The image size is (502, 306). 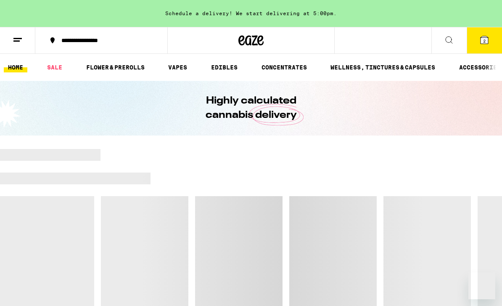 I want to click on a: EDIBLES, so click(x=224, y=67).